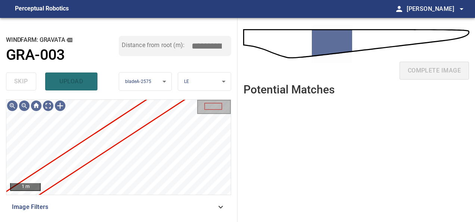  I want to click on div: Zoom in, so click(12, 106).